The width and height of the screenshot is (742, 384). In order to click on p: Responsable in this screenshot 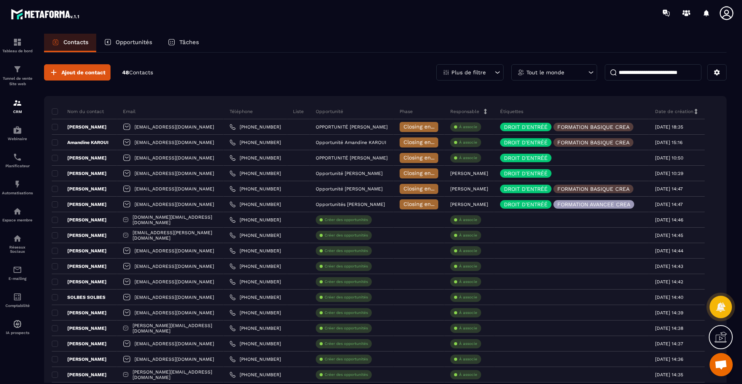, I will do `click(465, 111)`.